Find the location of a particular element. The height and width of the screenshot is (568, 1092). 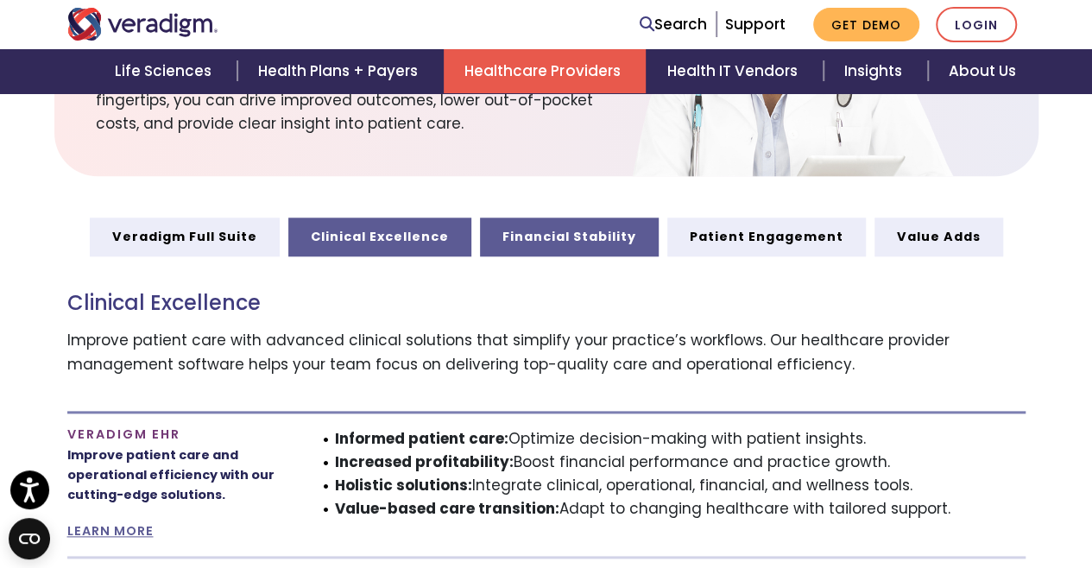

a: Clinical Excellence is located at coordinates (380, 237).